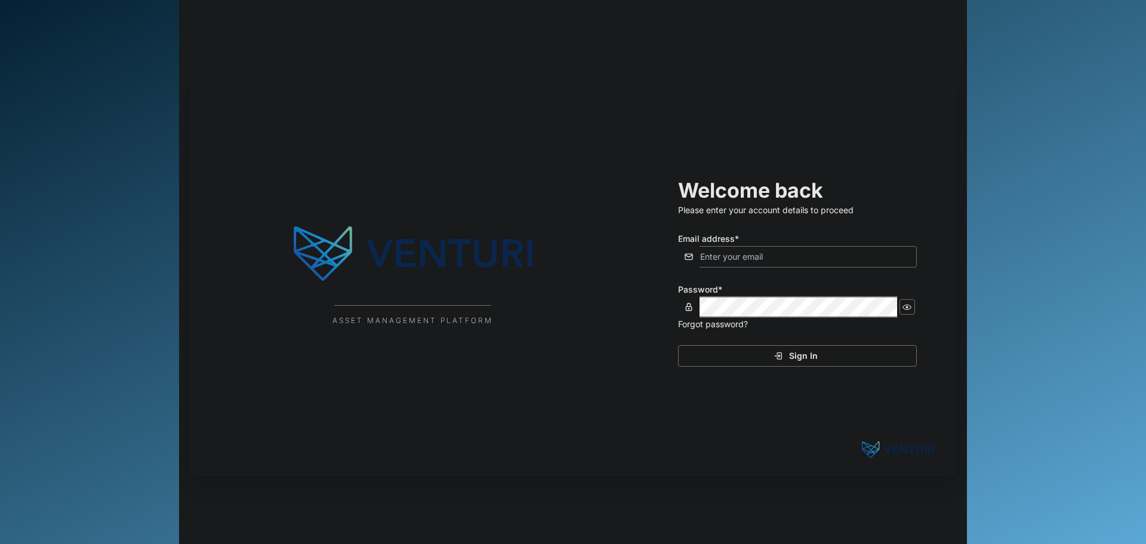  I want to click on img: Company Logo, so click(413, 254).